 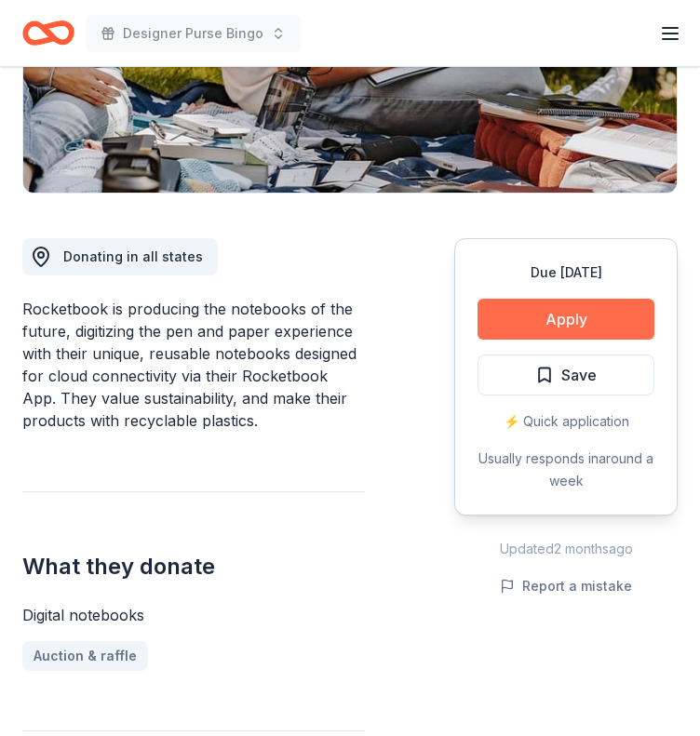 I want to click on a: Auction & raffle, so click(x=85, y=656).